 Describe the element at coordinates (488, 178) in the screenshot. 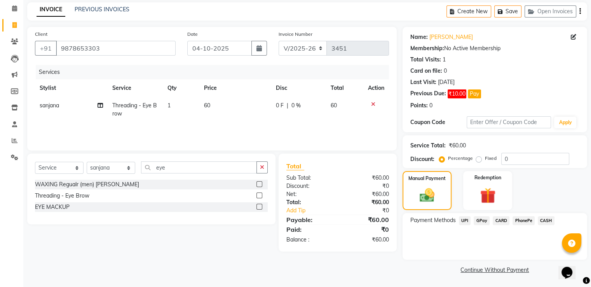

I see `label: Redemption` at that location.